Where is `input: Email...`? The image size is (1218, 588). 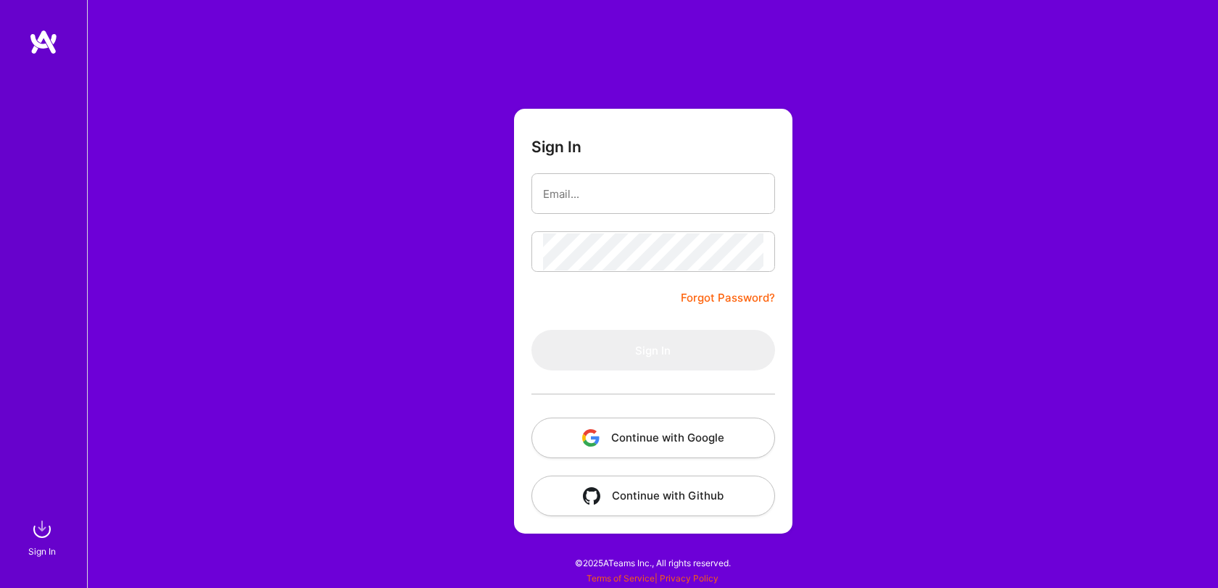 input: Email... is located at coordinates (653, 194).